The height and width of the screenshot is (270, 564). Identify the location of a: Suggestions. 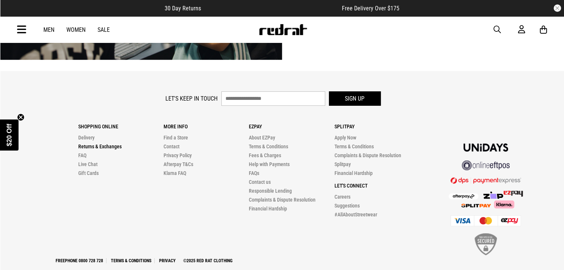
(346, 206).